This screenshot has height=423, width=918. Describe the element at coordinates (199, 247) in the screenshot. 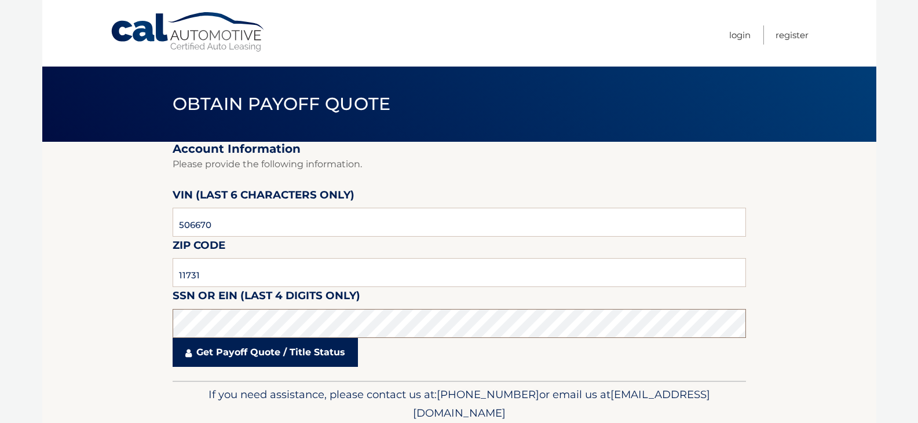

I see `label: Zip Code` at that location.